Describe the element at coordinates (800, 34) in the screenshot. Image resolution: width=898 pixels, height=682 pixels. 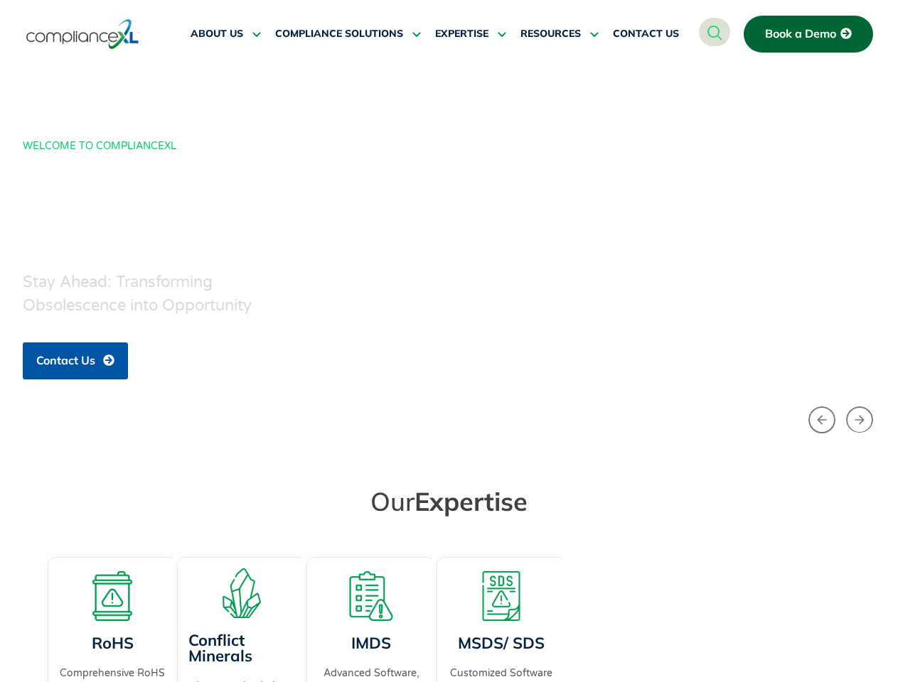
I see `span: Book a Demo` at that location.